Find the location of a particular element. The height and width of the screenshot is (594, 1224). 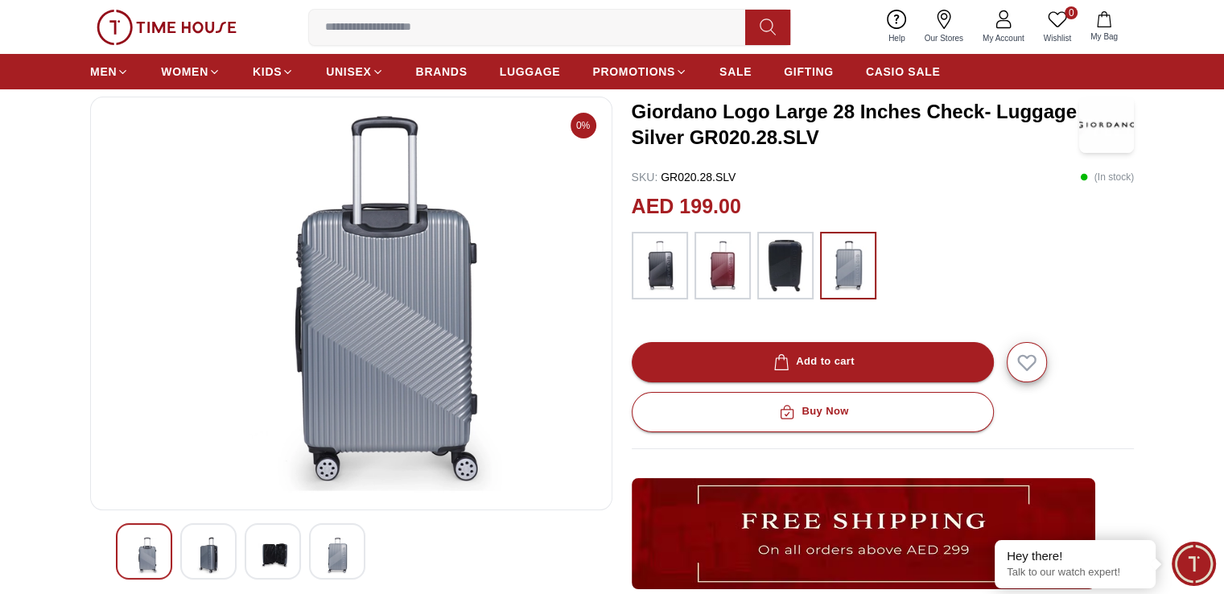

a: Help is located at coordinates (896, 27).